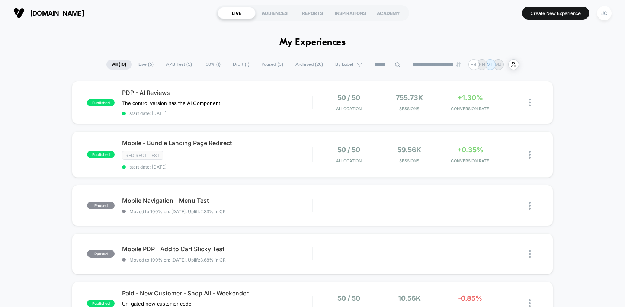  Describe the element at coordinates (157, 303) in the screenshot. I see `span: Un-gated new customer code` at that location.